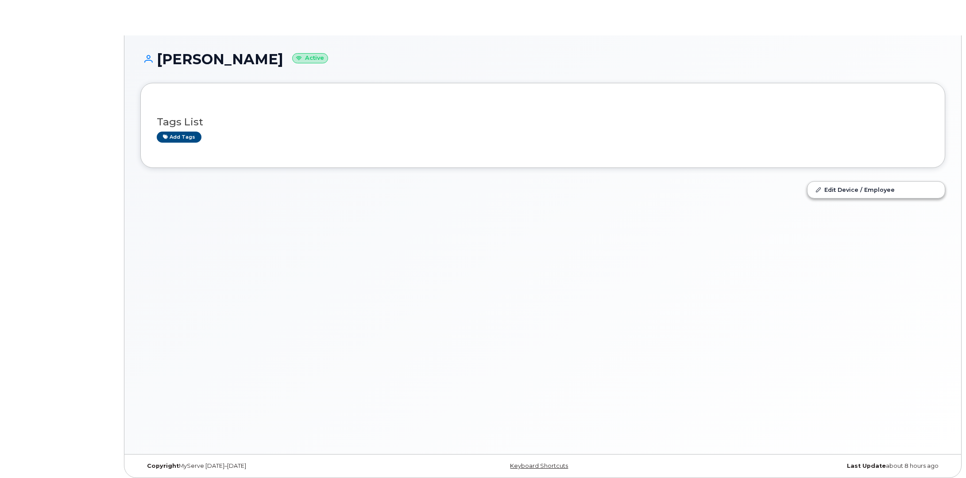 This screenshot has height=478, width=966. I want to click on strong: Last Update, so click(866, 465).